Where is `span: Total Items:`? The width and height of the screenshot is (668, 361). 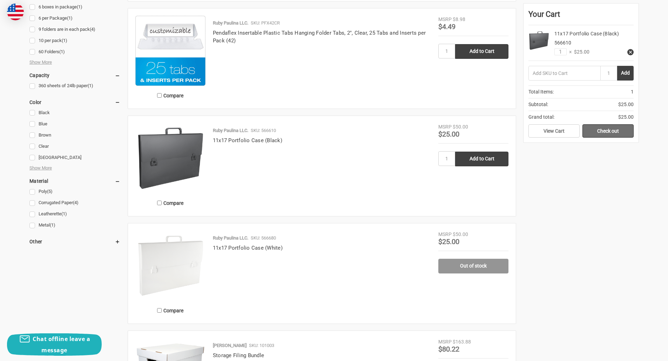 span: Total Items: is located at coordinates (541, 92).